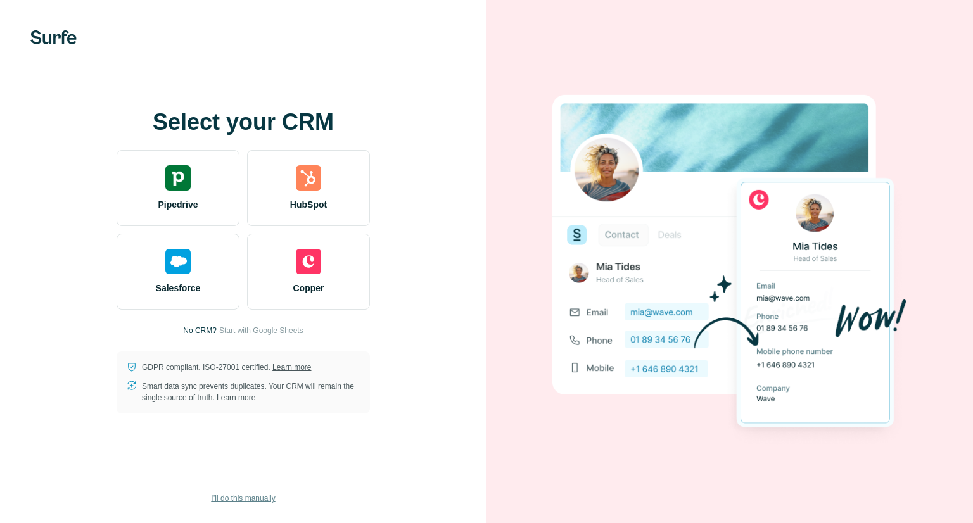  Describe the element at coordinates (178, 288) in the screenshot. I see `span: Salesforce` at that location.